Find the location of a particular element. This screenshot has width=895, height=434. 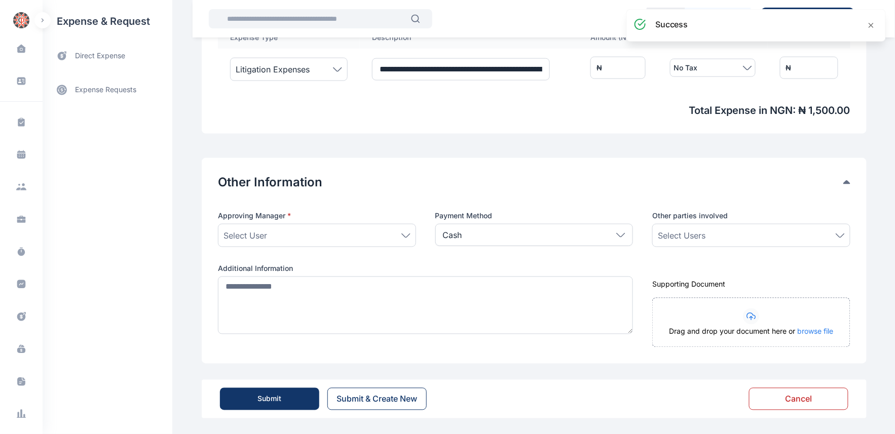

p: Cash is located at coordinates (453, 235).